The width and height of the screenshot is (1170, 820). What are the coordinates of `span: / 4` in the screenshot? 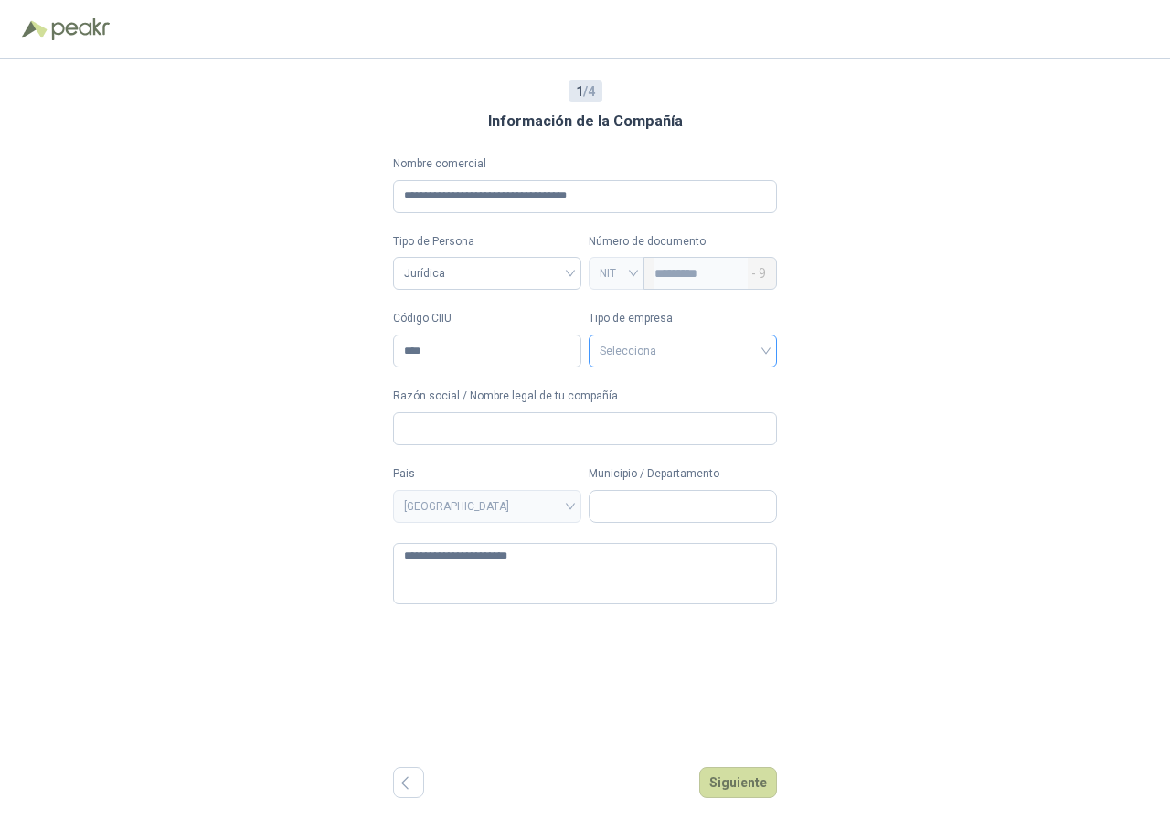 It's located at (585, 91).